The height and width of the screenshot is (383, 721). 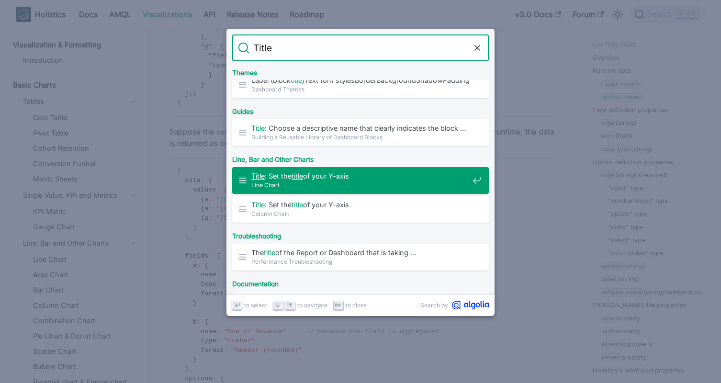 I want to click on span: Column Chart, so click(x=360, y=213).